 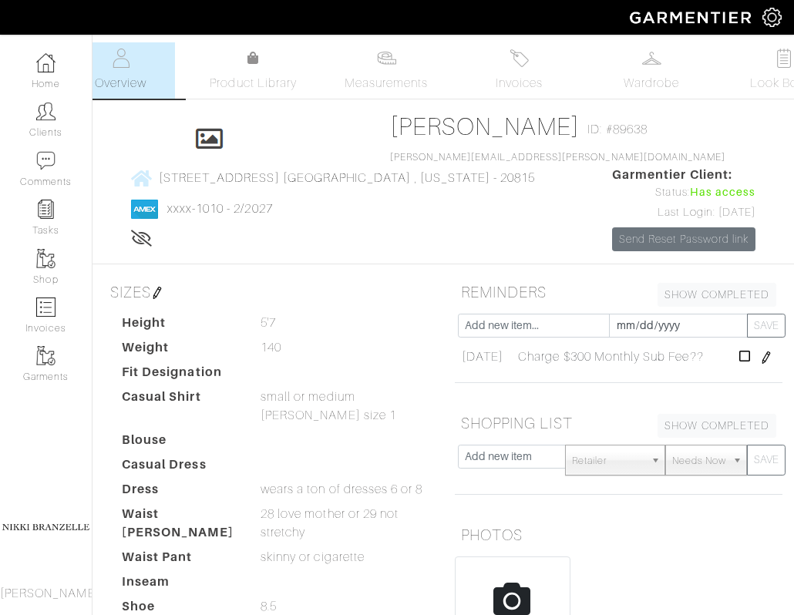 I want to click on a: Wardrobe, so click(x=651, y=70).